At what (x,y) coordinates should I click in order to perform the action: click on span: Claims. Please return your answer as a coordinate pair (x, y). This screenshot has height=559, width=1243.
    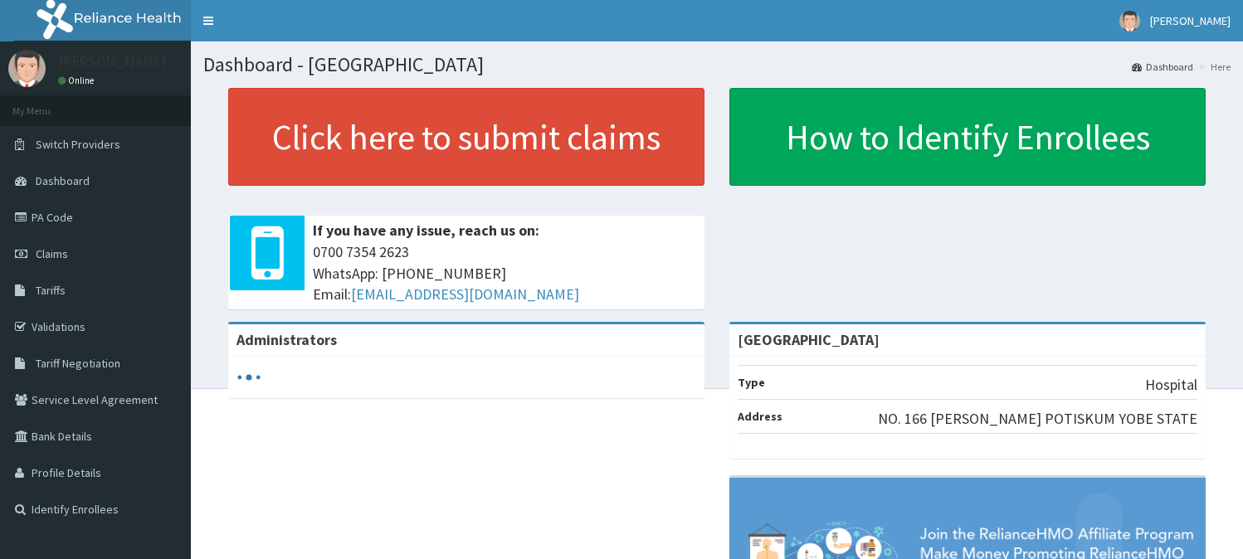
    Looking at the image, I should click on (51, 254).